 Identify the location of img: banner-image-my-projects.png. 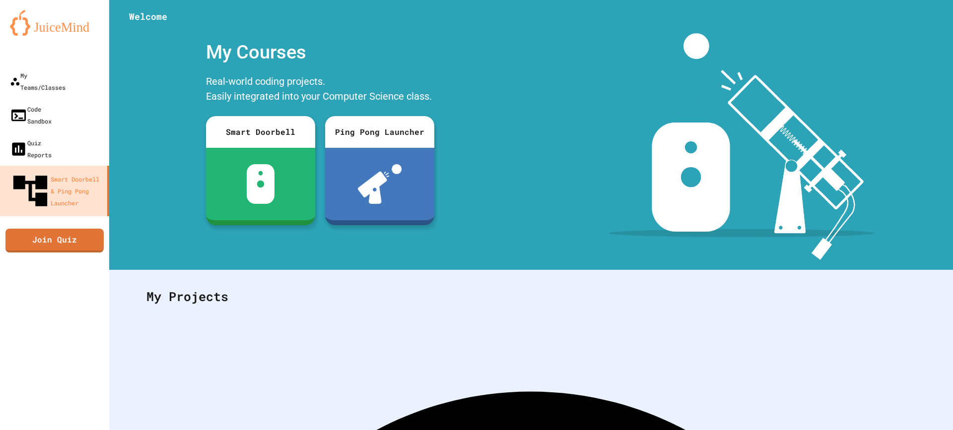
(742, 146).